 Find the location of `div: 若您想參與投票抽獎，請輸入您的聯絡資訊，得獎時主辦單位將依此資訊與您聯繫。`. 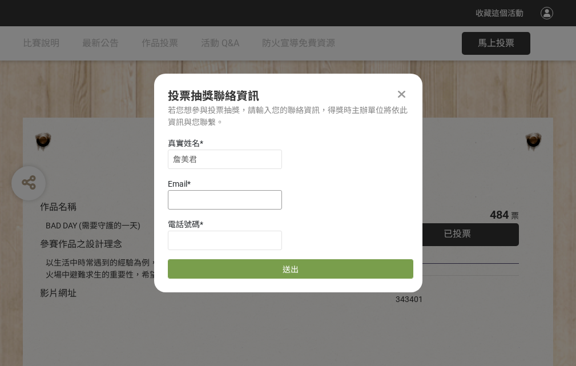

div: 若您想參與投票抽獎，請輸入您的聯絡資訊，得獎時主辦單位將依此資訊與您聯繫。 is located at coordinates (288, 116).